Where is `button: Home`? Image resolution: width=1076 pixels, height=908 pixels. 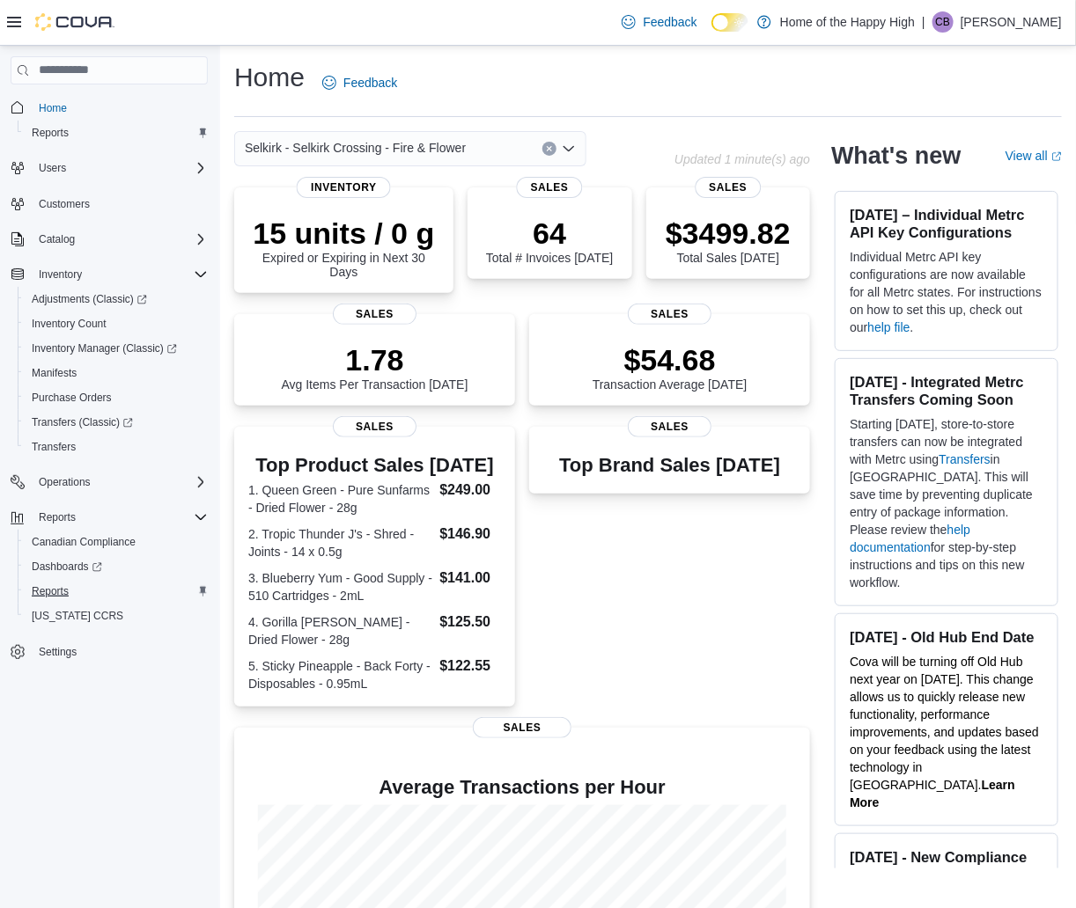 button: Home is located at coordinates (109, 107).